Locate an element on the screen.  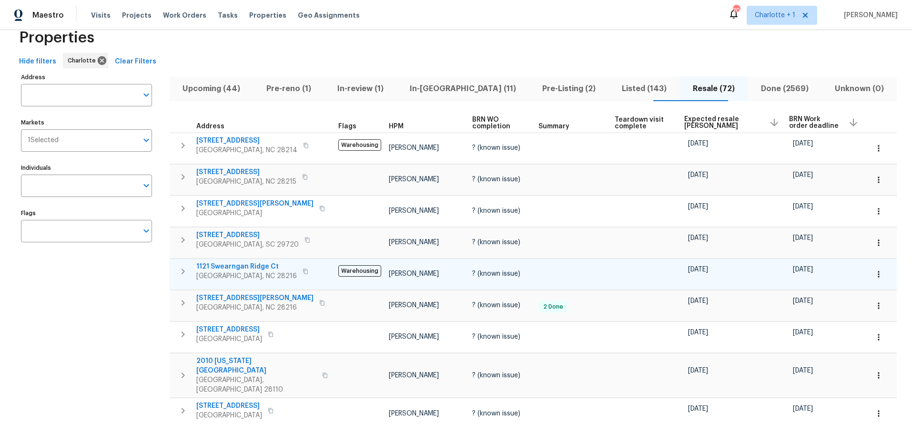
button: Clear Filters is located at coordinates (135, 61).